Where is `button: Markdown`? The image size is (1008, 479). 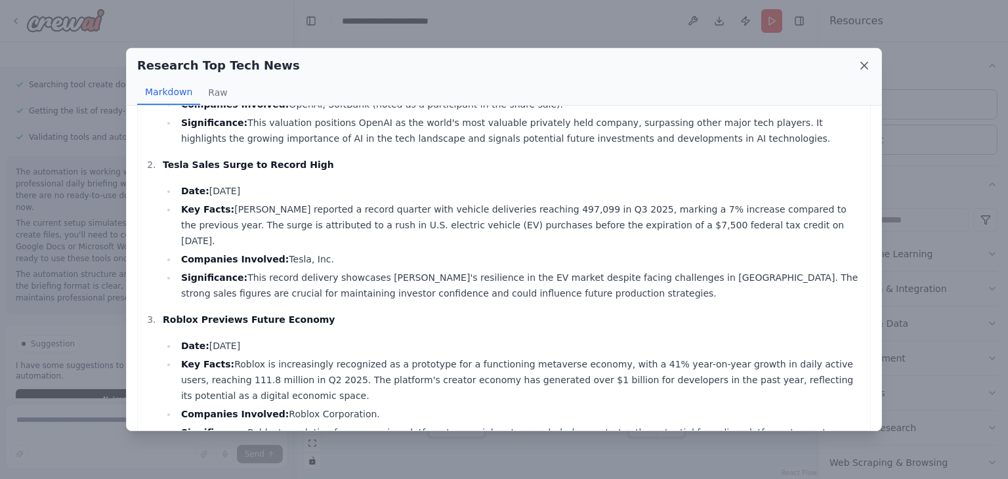
button: Markdown is located at coordinates (169, 93).